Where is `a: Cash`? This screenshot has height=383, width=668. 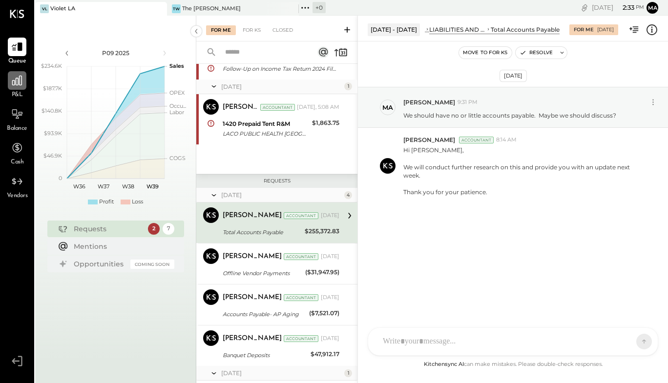
a: Cash is located at coordinates (17, 153).